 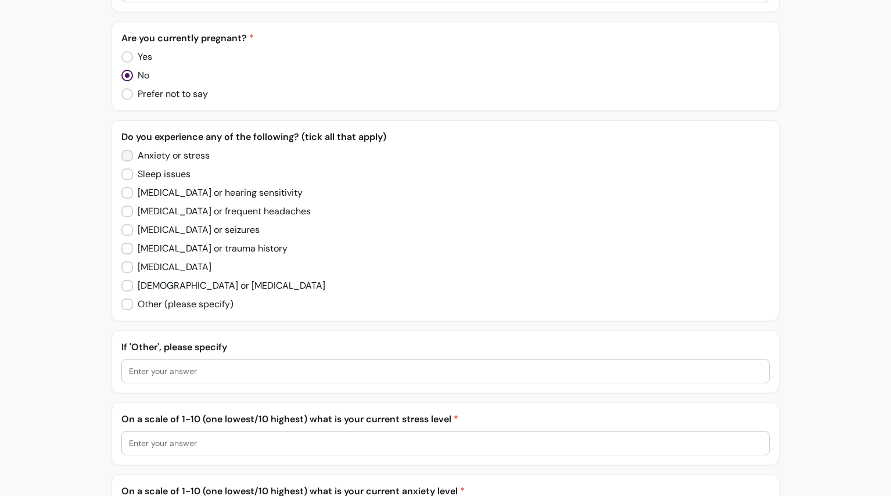 I want to click on input: Tinnitus or hearing sensitivity, so click(x=197, y=193).